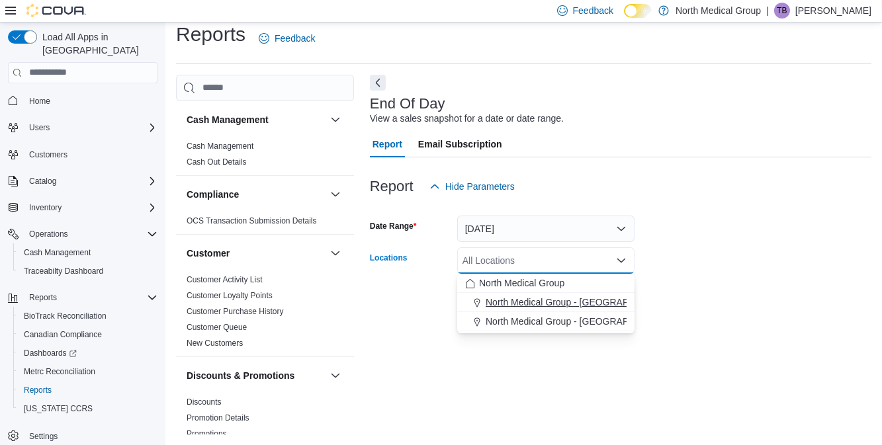  I want to click on span: Promotion Details, so click(218, 418).